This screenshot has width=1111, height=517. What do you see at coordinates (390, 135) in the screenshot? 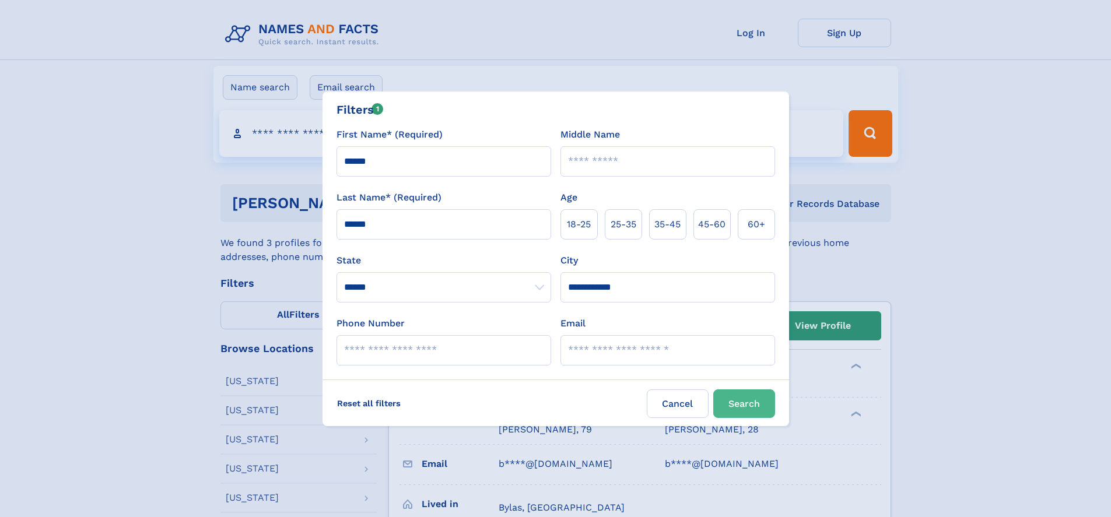
I see `label: First Name* (Required)` at bounding box center [390, 135].